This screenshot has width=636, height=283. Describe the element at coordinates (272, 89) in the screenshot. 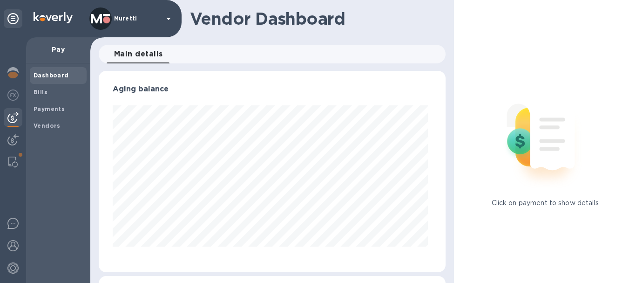

I see `h3: Aging balance` at that location.